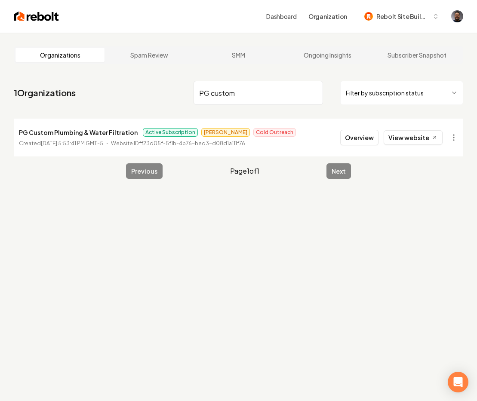  Describe the element at coordinates (457, 16) in the screenshot. I see `img: Daniel Humberto Ortega Celis` at that location.